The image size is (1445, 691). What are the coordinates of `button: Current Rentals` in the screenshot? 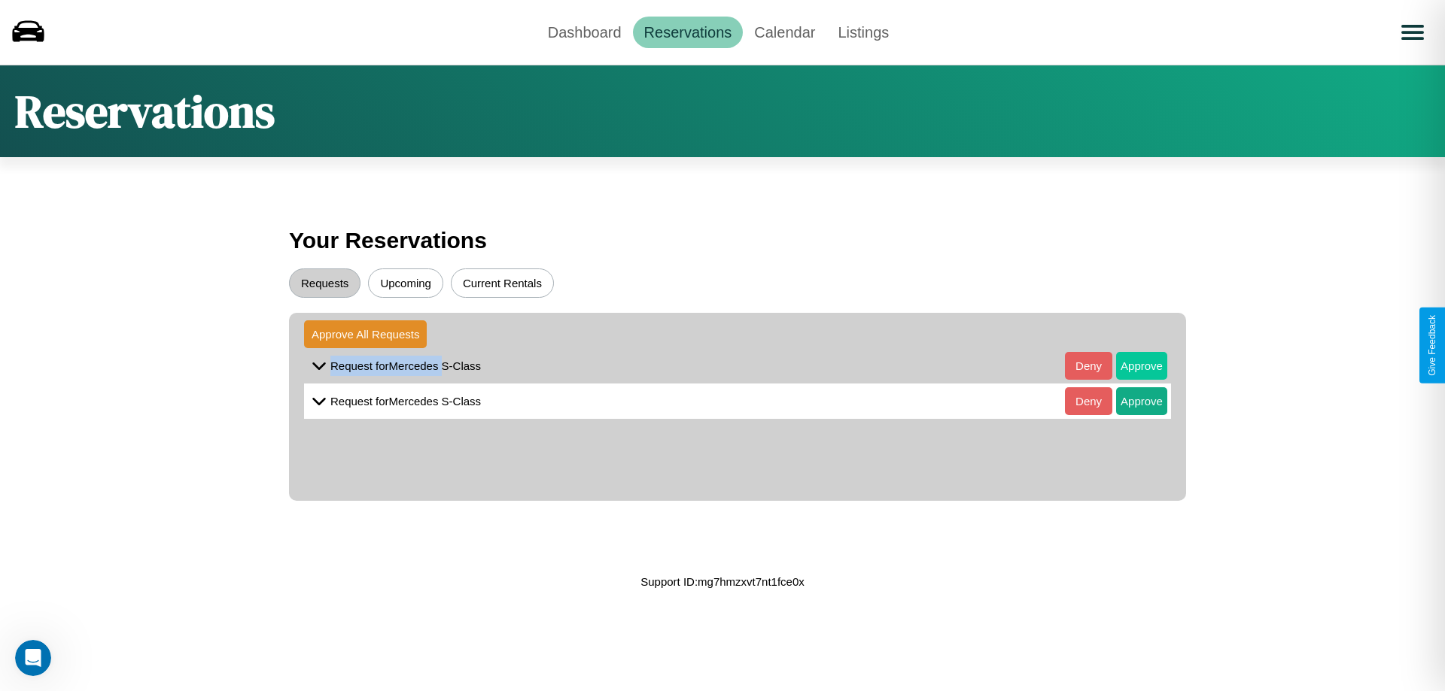 It's located at (502, 283).